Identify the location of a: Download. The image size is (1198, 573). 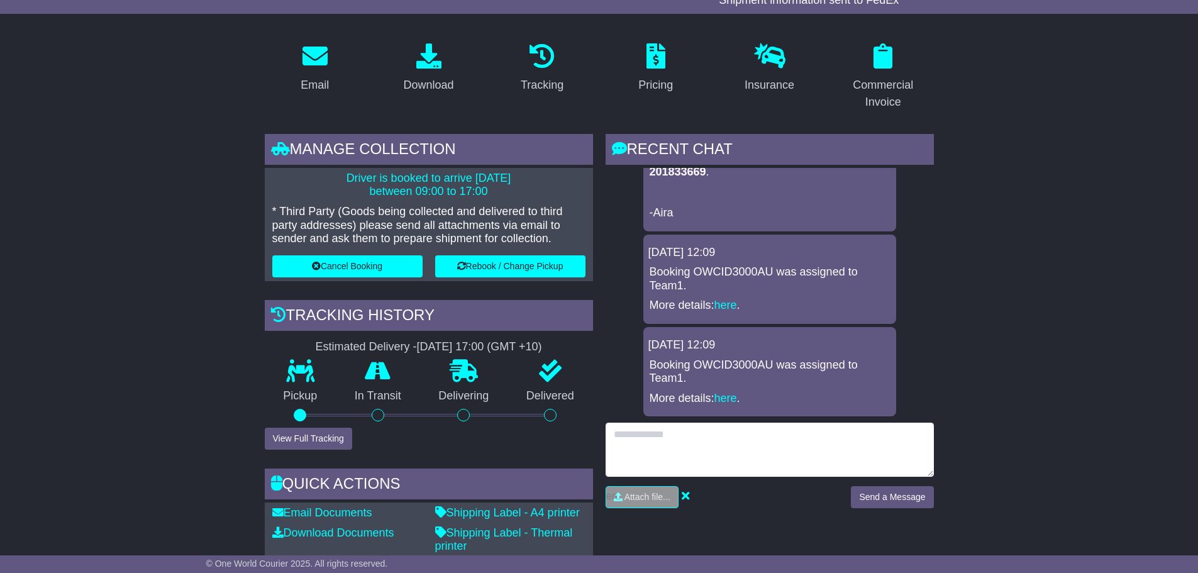
(428, 69).